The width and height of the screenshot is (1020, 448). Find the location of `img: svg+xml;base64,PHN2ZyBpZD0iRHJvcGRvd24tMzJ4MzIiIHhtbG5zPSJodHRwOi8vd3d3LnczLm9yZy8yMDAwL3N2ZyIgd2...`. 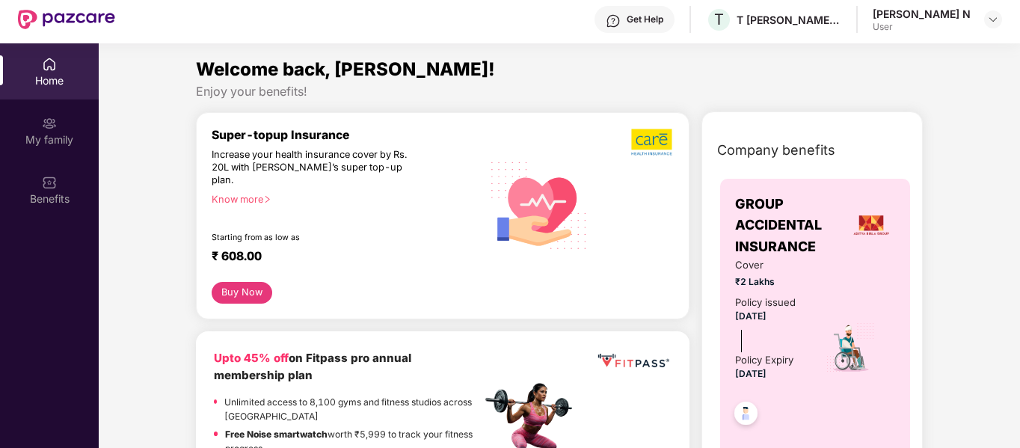

img: svg+xml;base64,PHN2ZyBpZD0iRHJvcGRvd24tMzJ4MzIiIHhtbG5zPSJodHRwOi8vd3d3LnczLm9yZy8yMDAwL3N2ZyIgd2... is located at coordinates (993, 19).